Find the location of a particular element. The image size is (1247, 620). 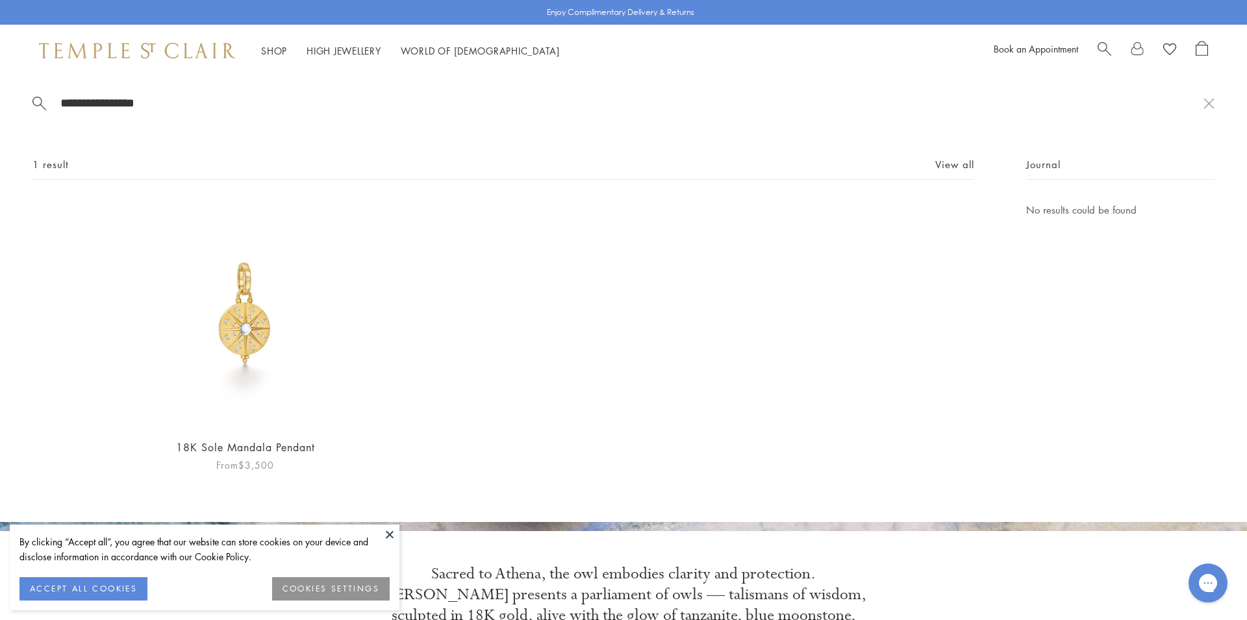

a: Search is located at coordinates (1105, 51).